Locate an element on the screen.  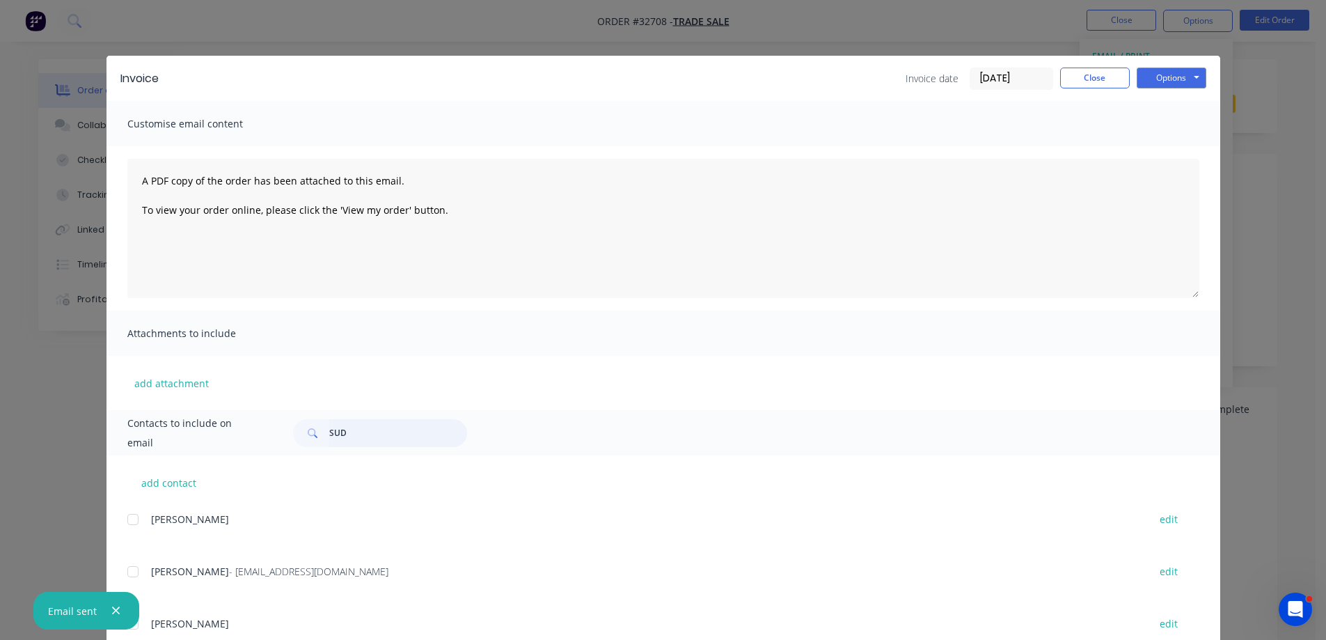
button: Options is located at coordinates (1171, 78).